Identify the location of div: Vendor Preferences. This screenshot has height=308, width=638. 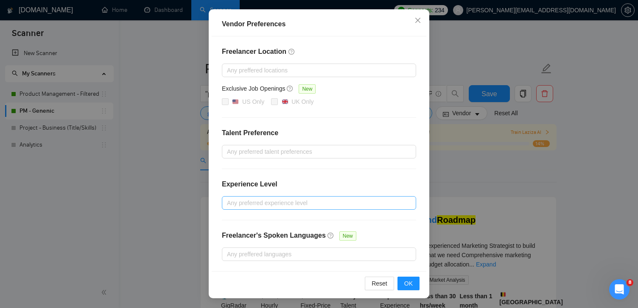
(319, 24).